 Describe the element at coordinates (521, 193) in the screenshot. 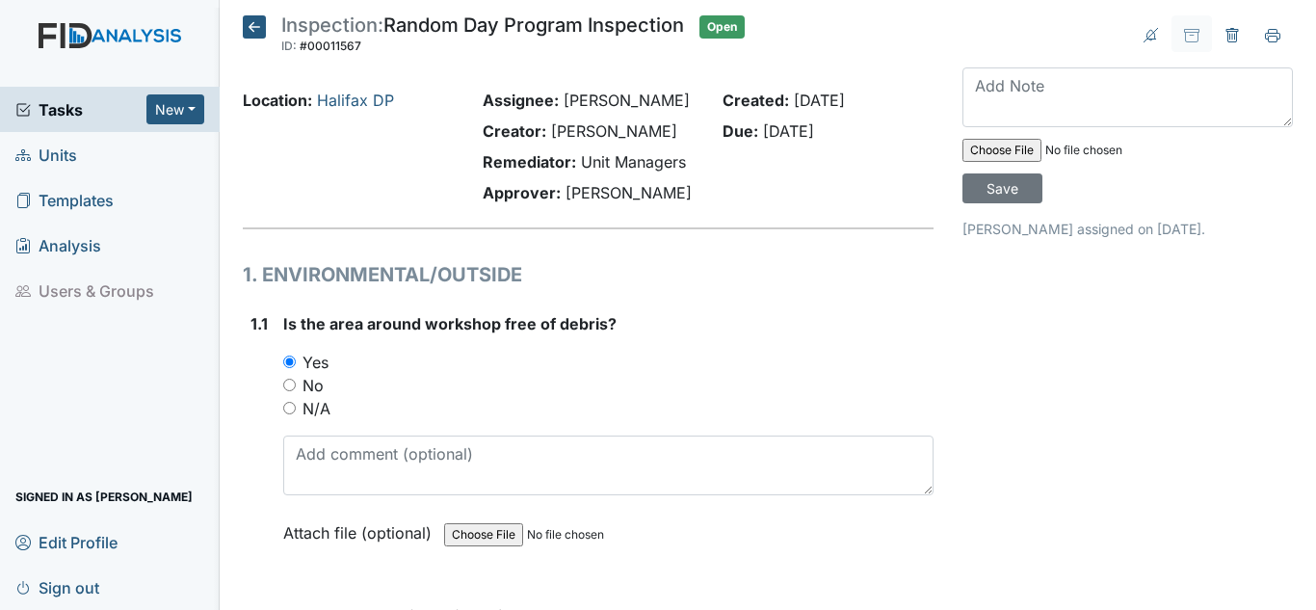

I see `strong: Approver:` at that location.